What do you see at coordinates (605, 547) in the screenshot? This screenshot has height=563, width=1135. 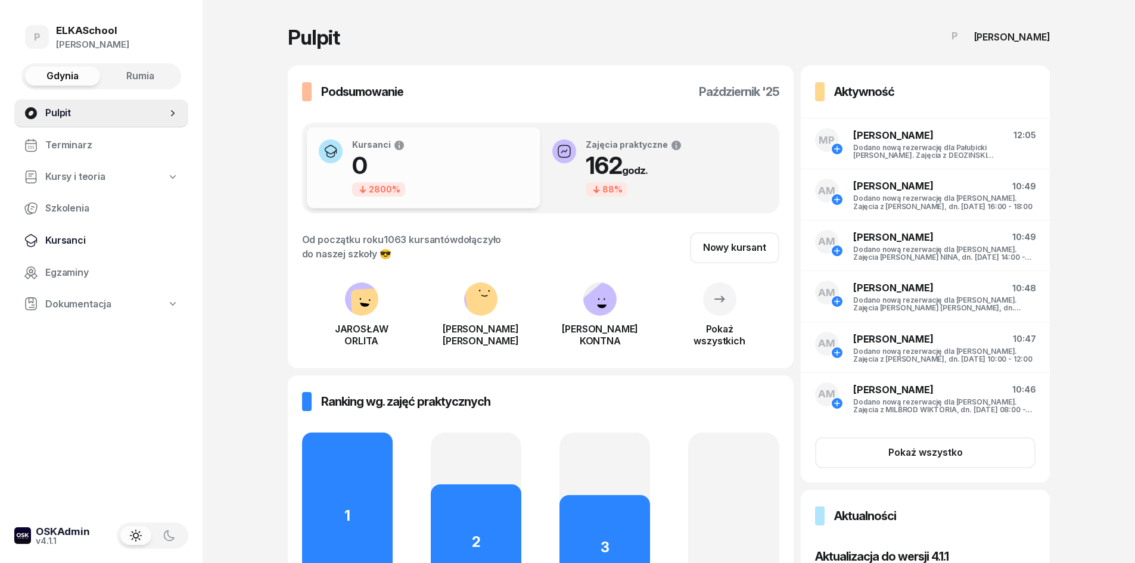 I see `span: 3` at bounding box center [605, 547].